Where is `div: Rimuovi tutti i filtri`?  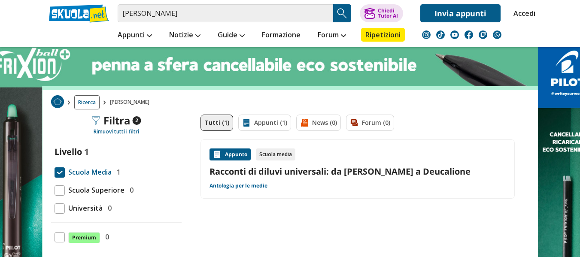 div: Rimuovi tutti i filtri is located at coordinates (116, 132).